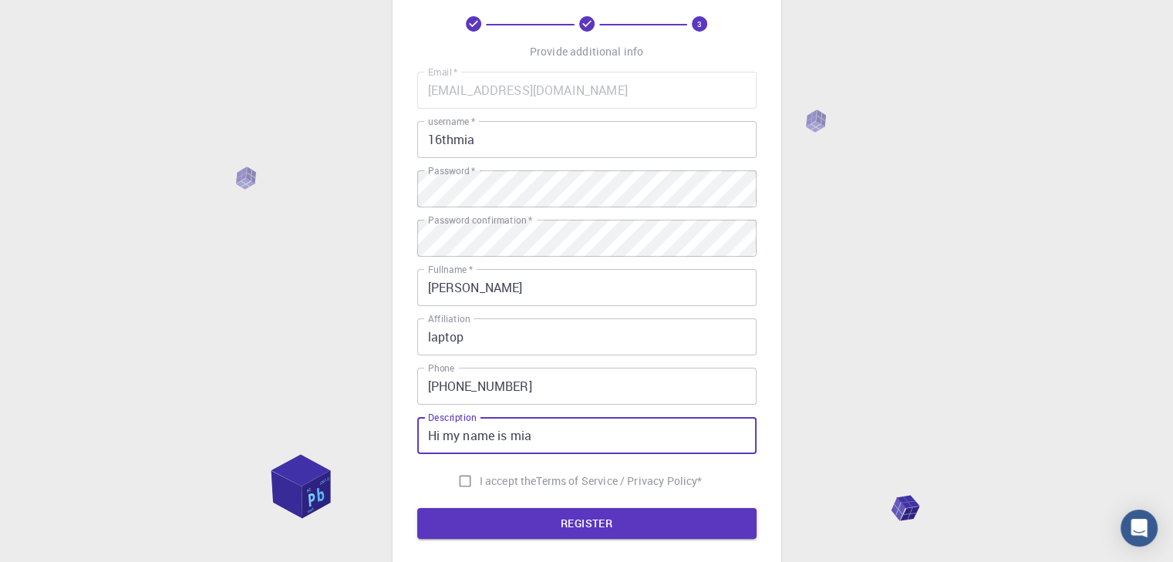 The image size is (1173, 562). What do you see at coordinates (618, 481) in the screenshot?
I see `a: Terms of Service / Privacy Policy*` at bounding box center [618, 481].